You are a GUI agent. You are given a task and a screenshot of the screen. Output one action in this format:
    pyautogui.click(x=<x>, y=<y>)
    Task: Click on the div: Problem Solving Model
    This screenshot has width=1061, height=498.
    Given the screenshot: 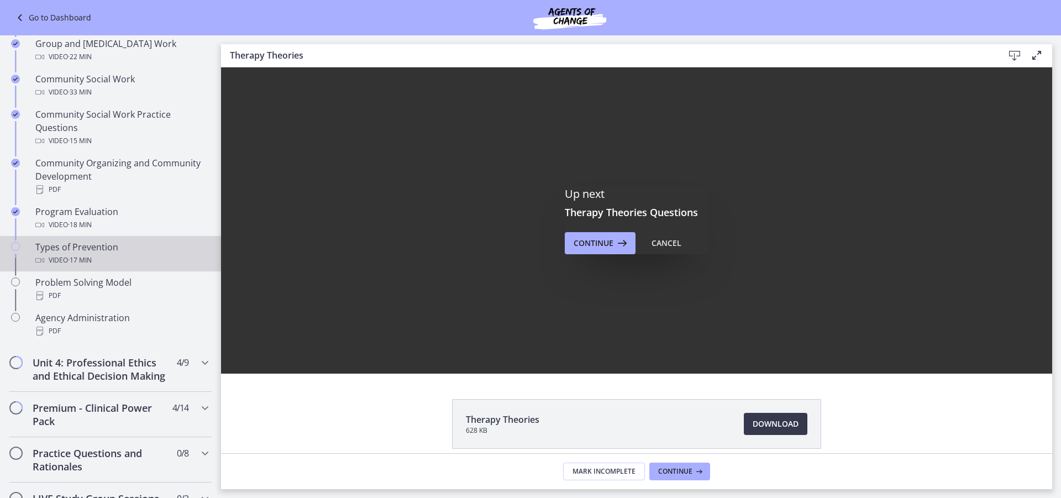 What is the action you would take?
    pyautogui.click(x=122, y=289)
    